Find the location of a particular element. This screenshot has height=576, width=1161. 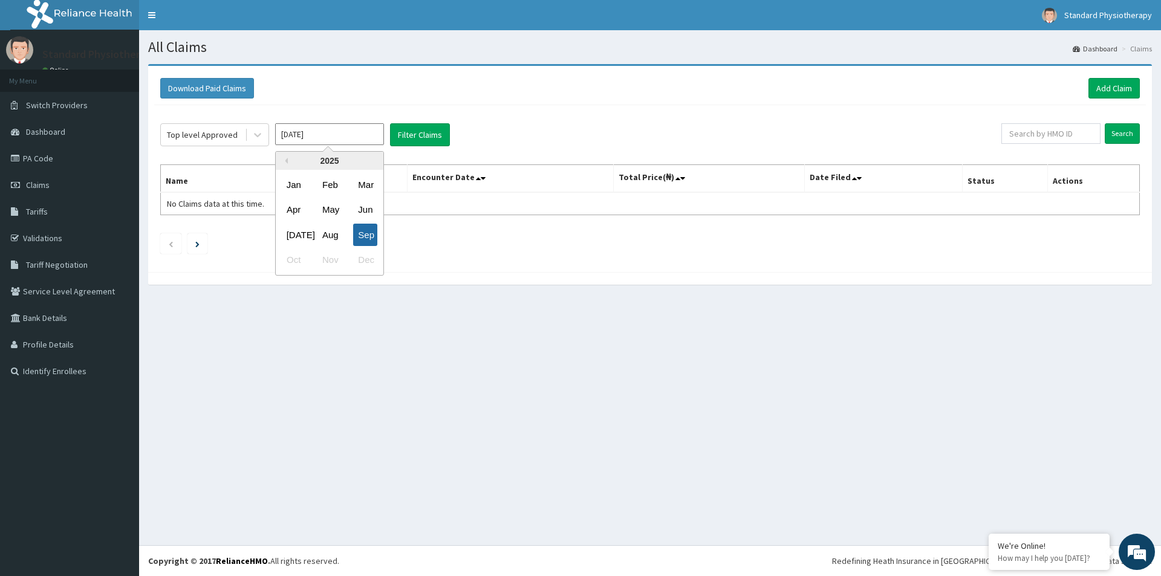

a: RelianceHMO is located at coordinates (242, 561).